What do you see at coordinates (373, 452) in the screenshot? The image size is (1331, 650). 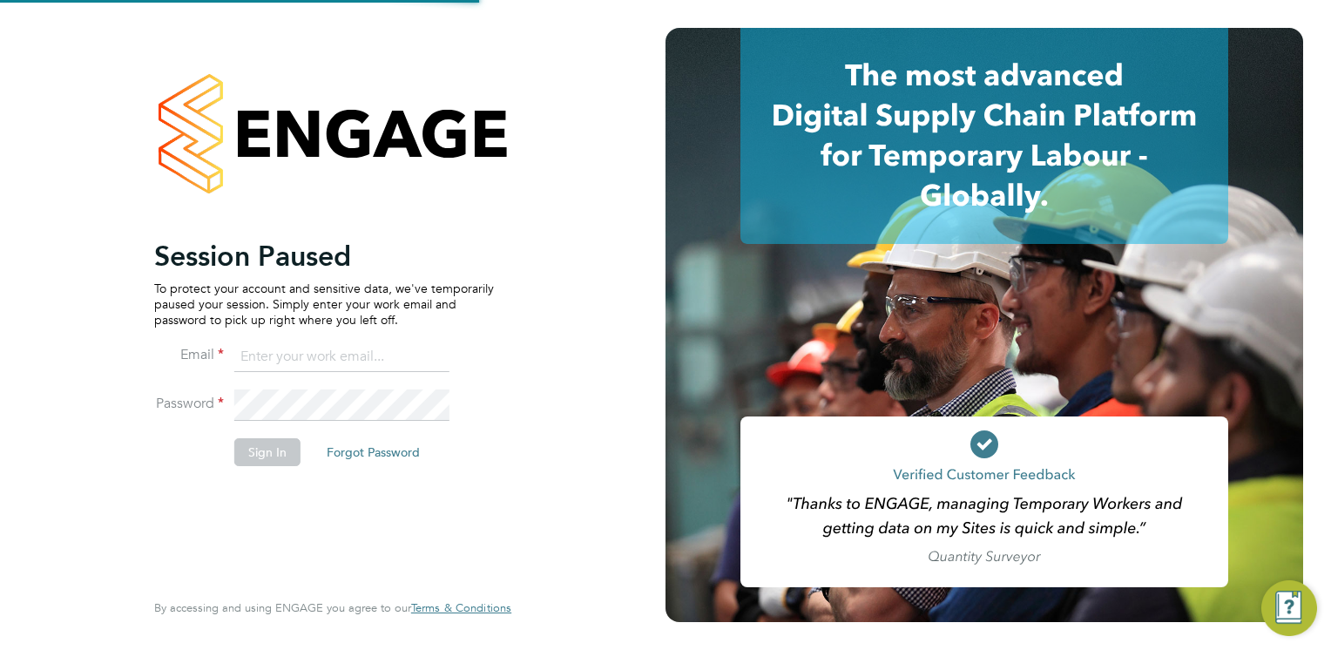 I see `button: Forgot Password` at bounding box center [373, 452].